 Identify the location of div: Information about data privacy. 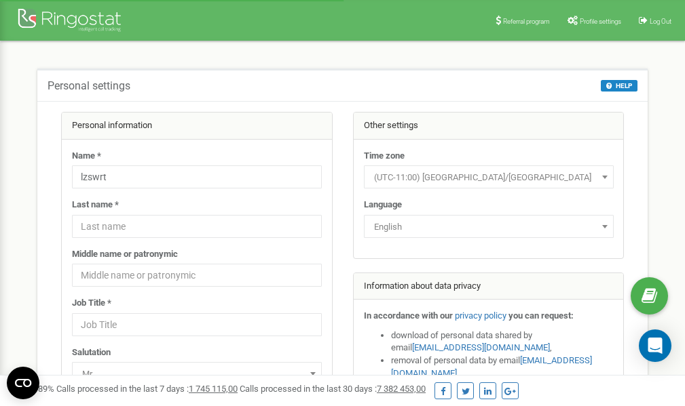
(489, 287).